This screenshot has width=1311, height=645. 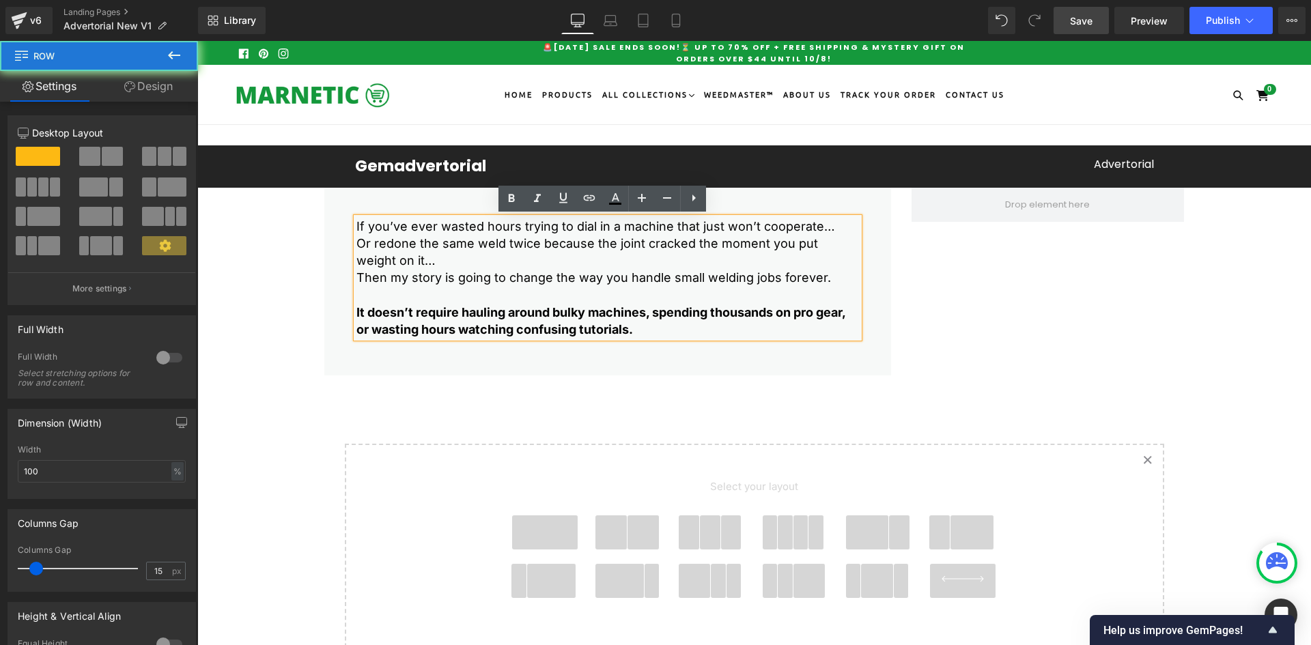 I want to click on span: Select your layout, so click(x=557, y=449).